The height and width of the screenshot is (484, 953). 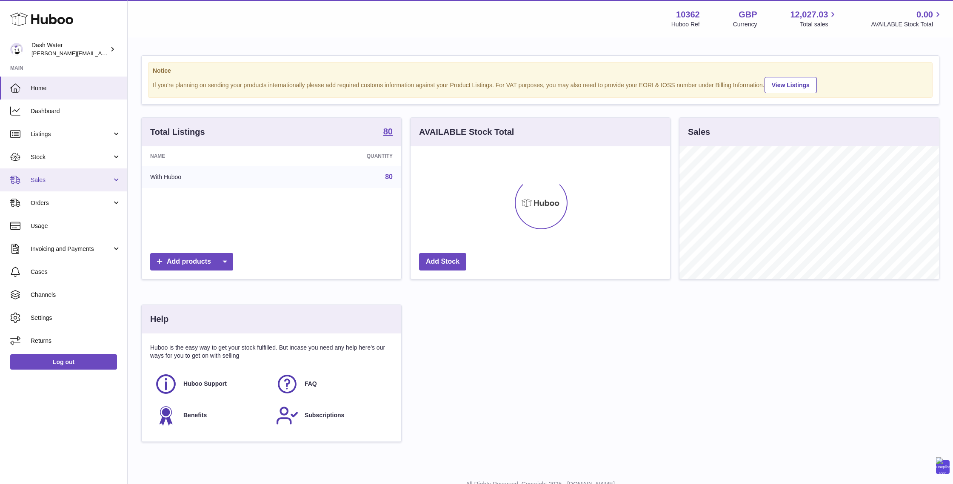 I want to click on a: Subscriptions, so click(x=332, y=416).